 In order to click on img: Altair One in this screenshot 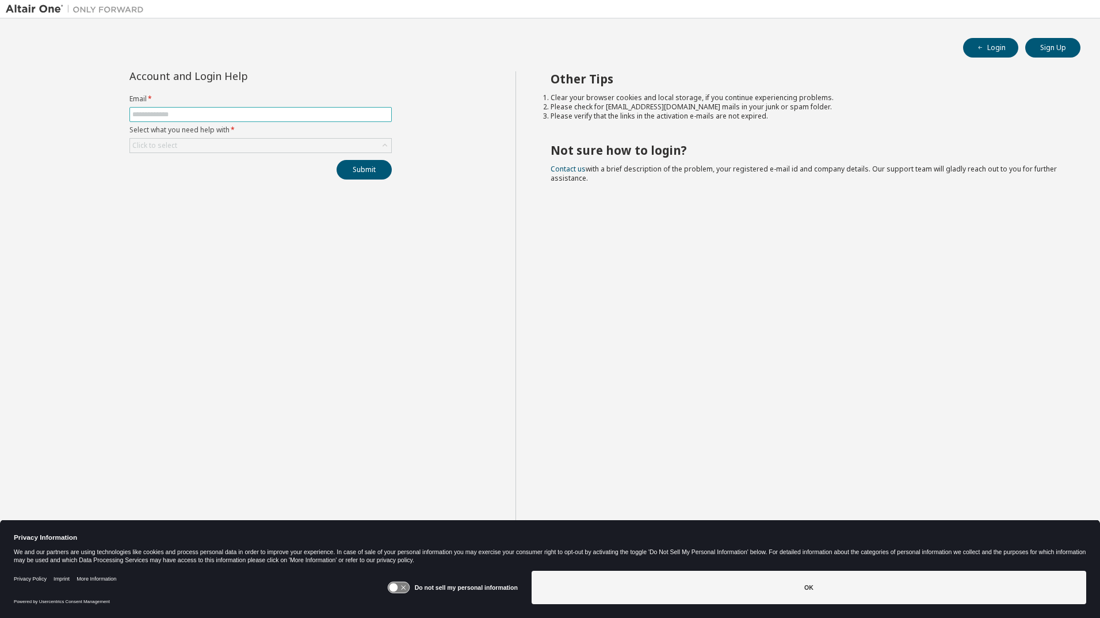, I will do `click(78, 9)`.